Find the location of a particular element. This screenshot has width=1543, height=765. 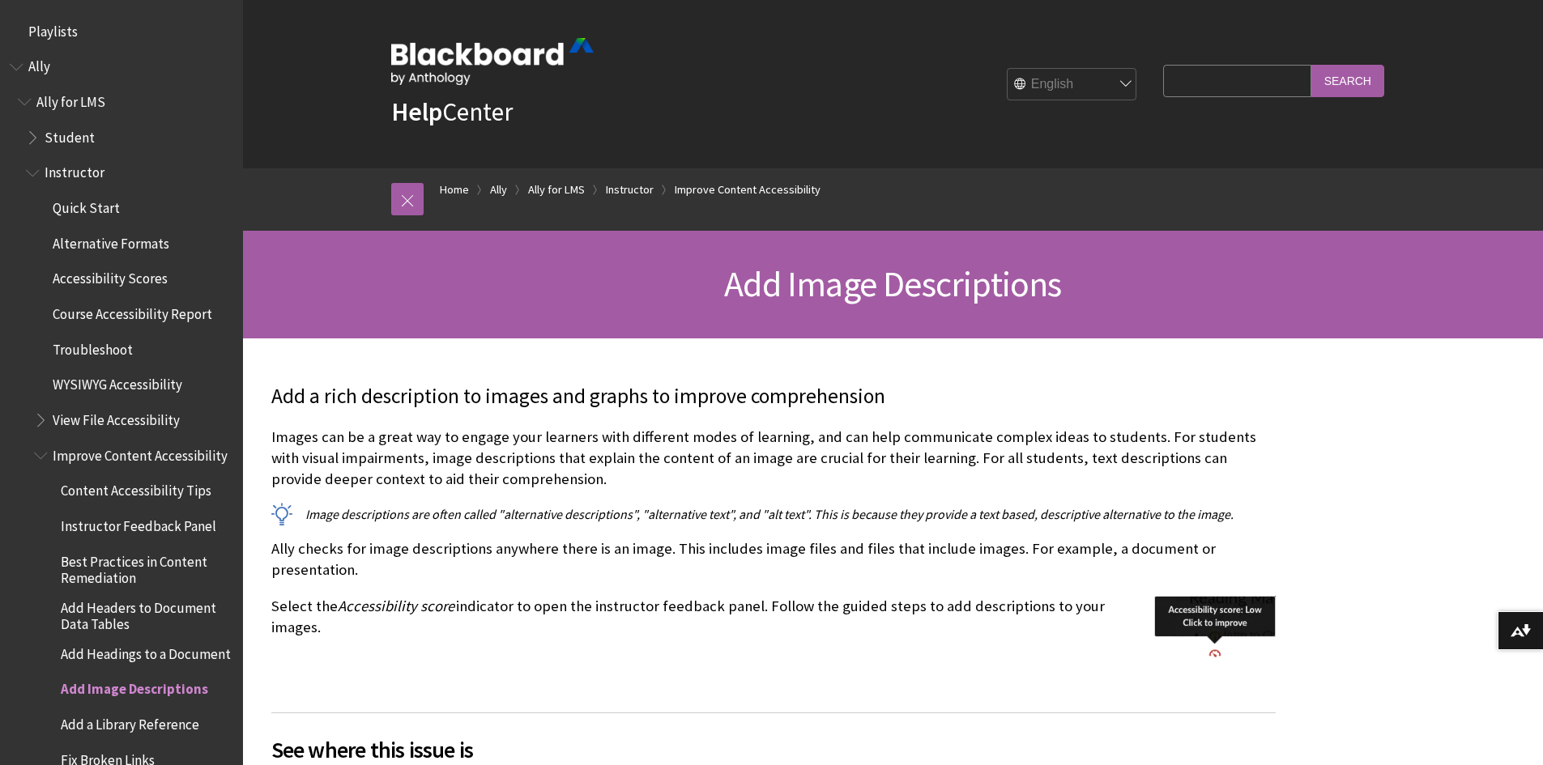

p: Ally checks for image descriptions anywhere there is an image. This includes image files and file... is located at coordinates (773, 560).